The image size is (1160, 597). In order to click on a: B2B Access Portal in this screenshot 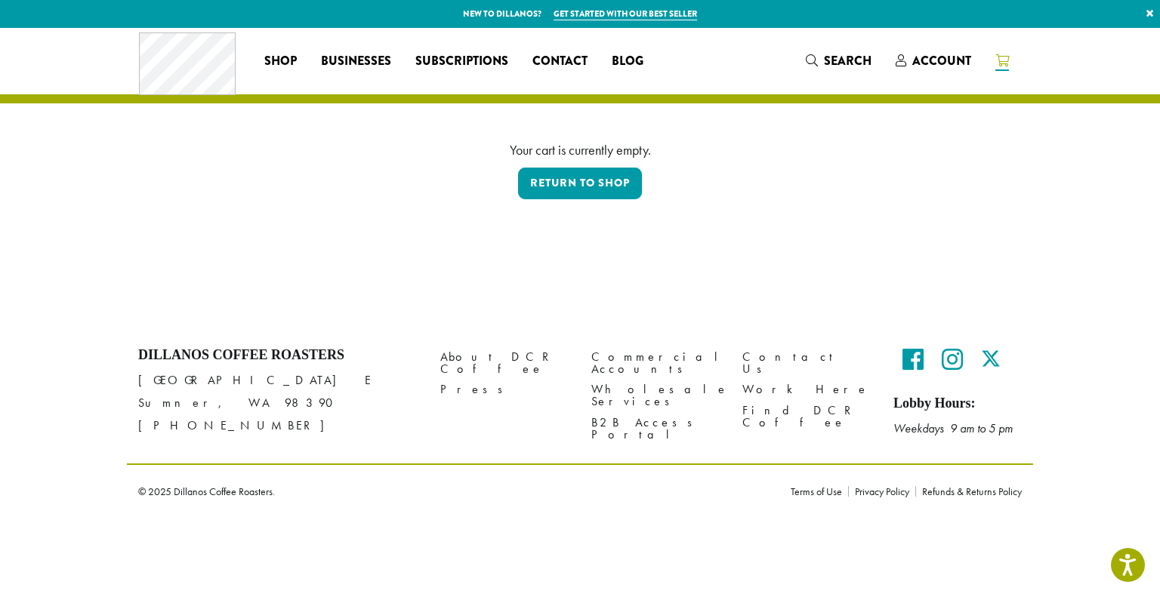, I will do `click(655, 428)`.